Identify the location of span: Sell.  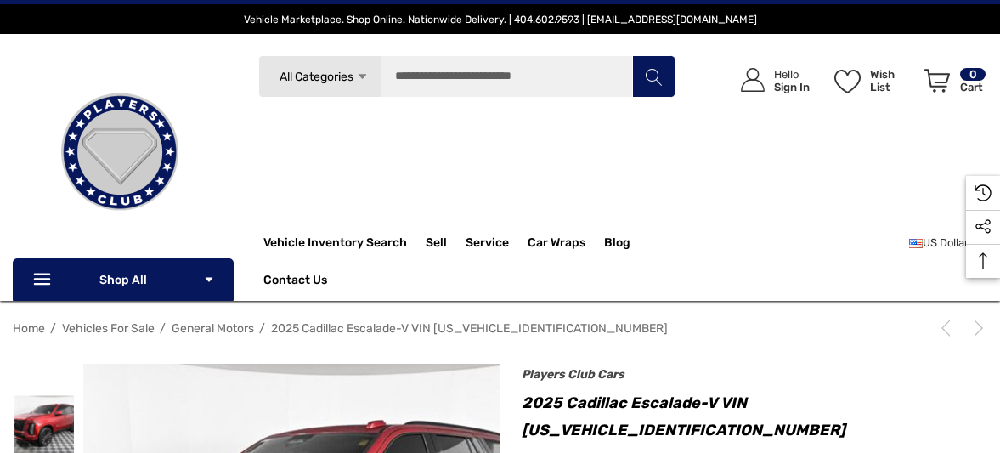
(436, 245).